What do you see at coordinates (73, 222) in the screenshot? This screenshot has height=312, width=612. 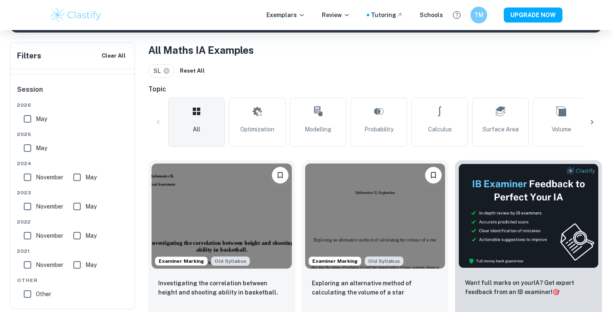 I see `span: 2022` at bounding box center [73, 222].